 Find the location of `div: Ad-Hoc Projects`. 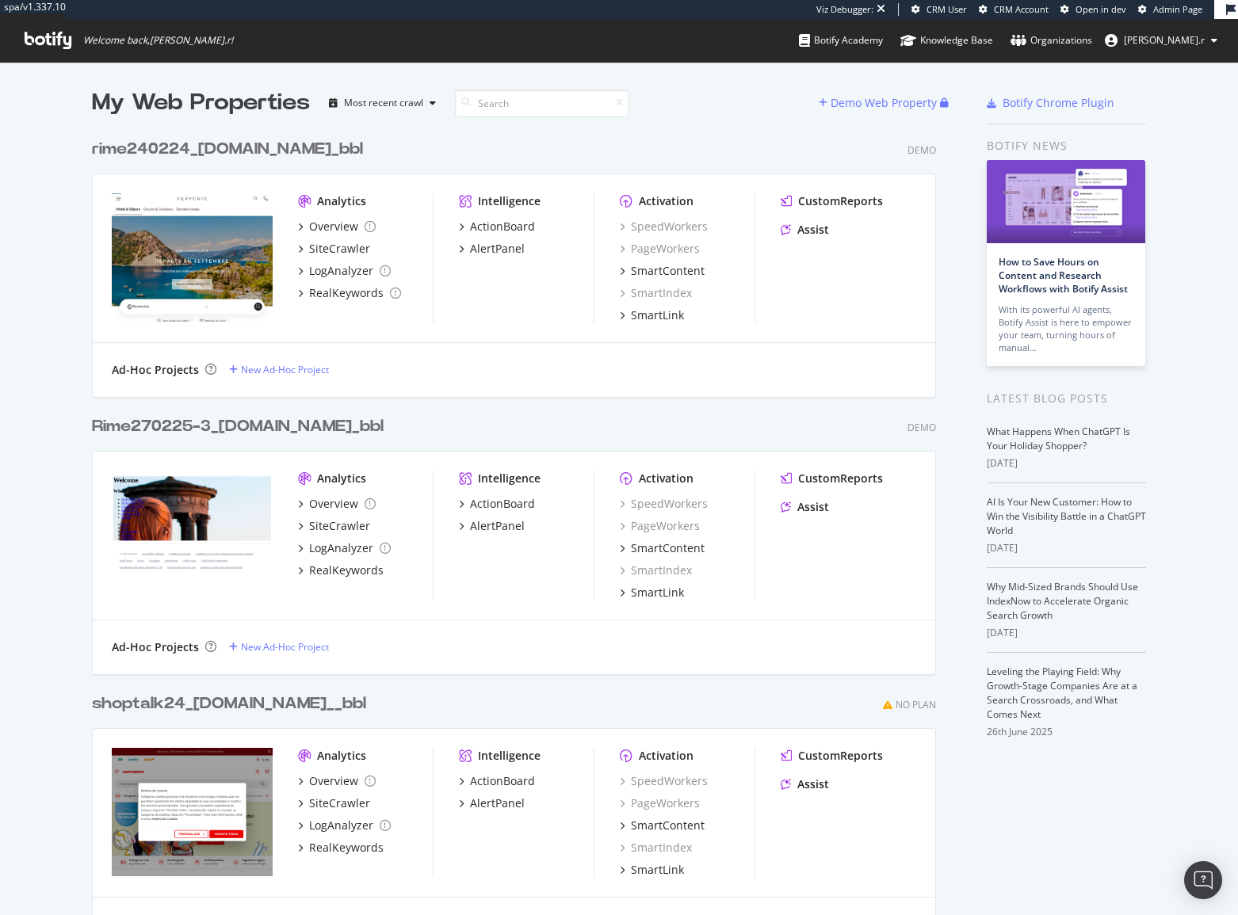

div: Ad-Hoc Projects is located at coordinates (155, 647).